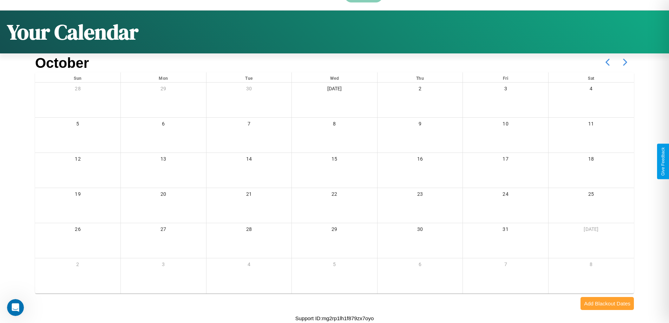 The height and width of the screenshot is (323, 669). What do you see at coordinates (249, 77) in the screenshot?
I see `div: Tue` at bounding box center [249, 77].